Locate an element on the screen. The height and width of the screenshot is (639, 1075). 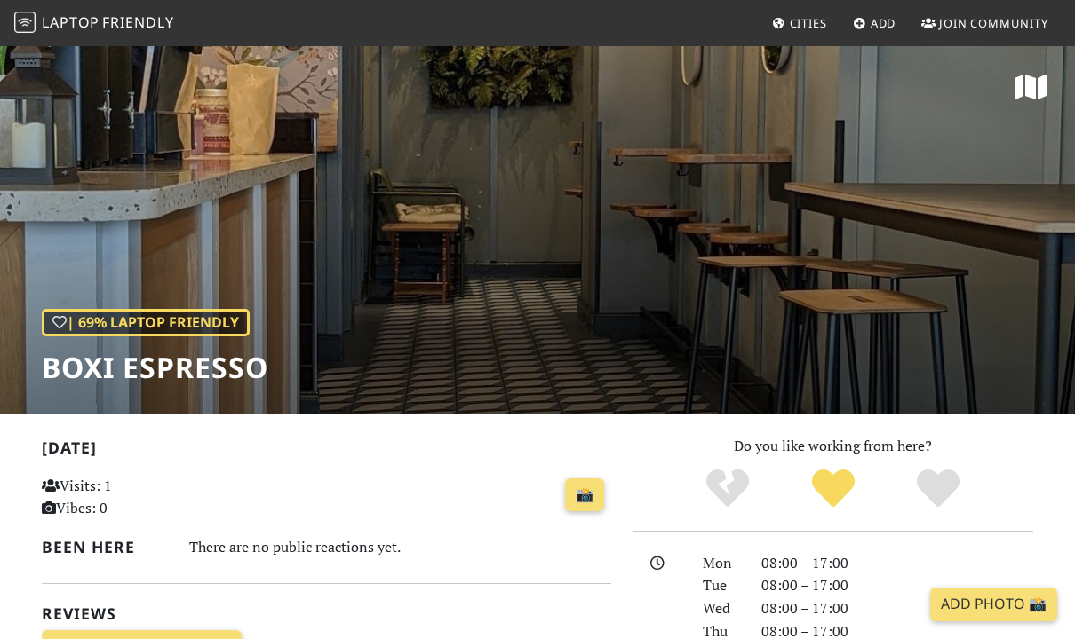
a: Cities is located at coordinates (799, 23).